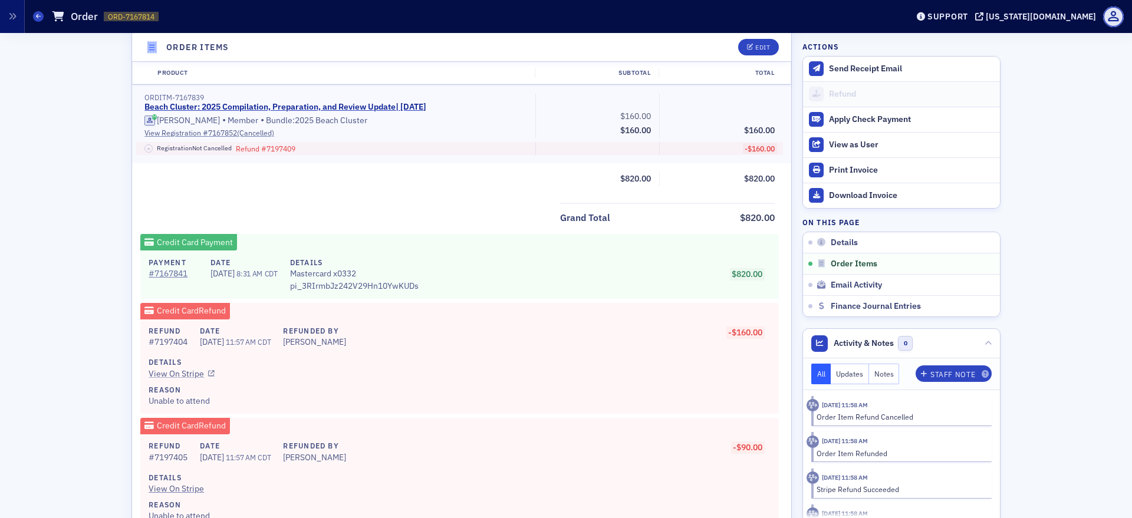  What do you see at coordinates (905, 343) in the screenshot?
I see `span: 0` at bounding box center [905, 343].